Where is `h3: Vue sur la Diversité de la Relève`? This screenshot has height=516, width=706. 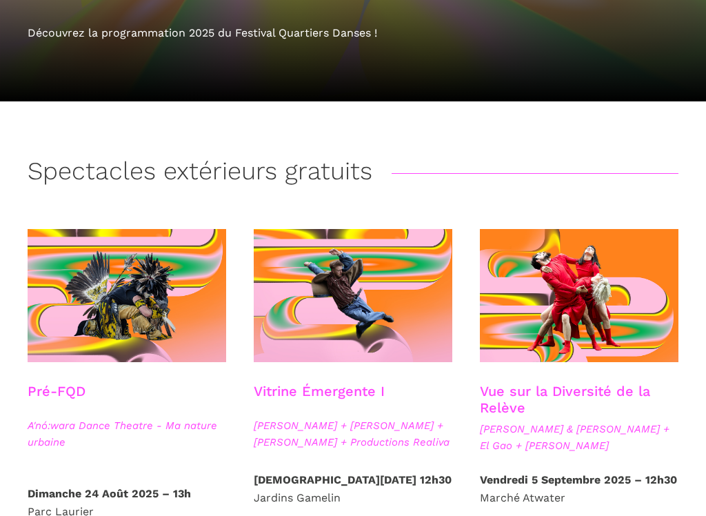
h3: Vue sur la Diversité de la Relève is located at coordinates (579, 400).